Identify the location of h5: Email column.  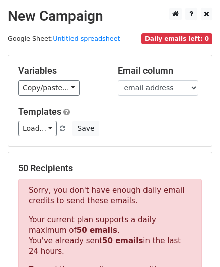
(160, 71).